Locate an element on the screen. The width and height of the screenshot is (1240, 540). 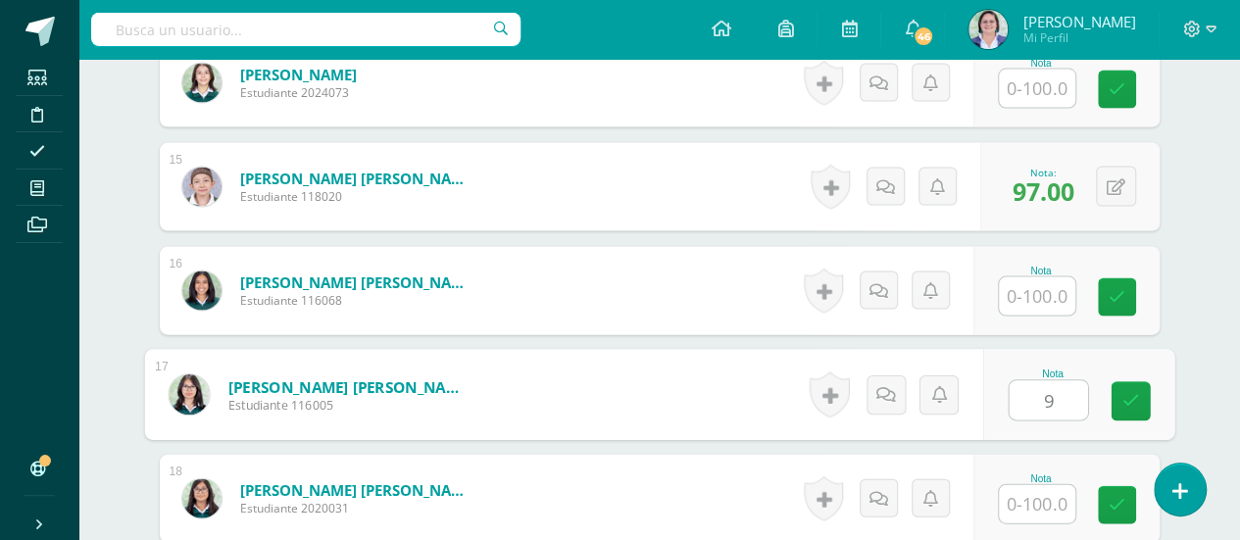
span: Estudiante 2020031 is located at coordinates (358, 508).